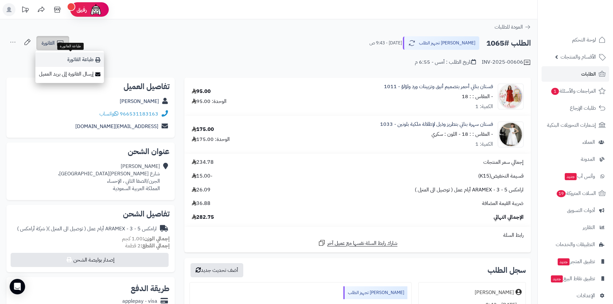 This screenshot has width=613, height=304. I want to click on a: طباعة الفاتورة, so click(70, 60).